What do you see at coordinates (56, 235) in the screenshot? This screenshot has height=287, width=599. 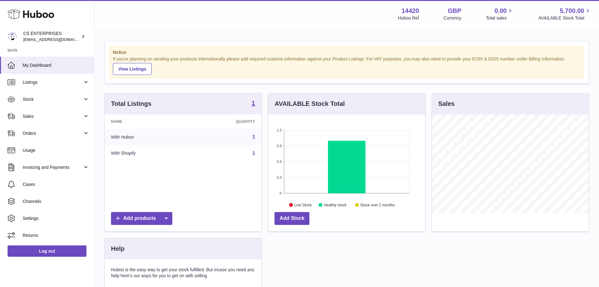 I see `span: Returns` at bounding box center [56, 235].